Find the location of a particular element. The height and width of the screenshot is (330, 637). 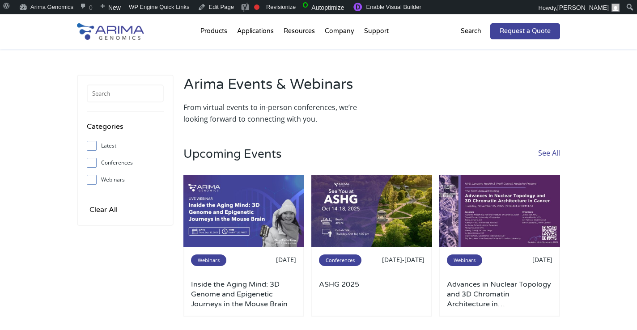

label: Latest is located at coordinates (125, 146).